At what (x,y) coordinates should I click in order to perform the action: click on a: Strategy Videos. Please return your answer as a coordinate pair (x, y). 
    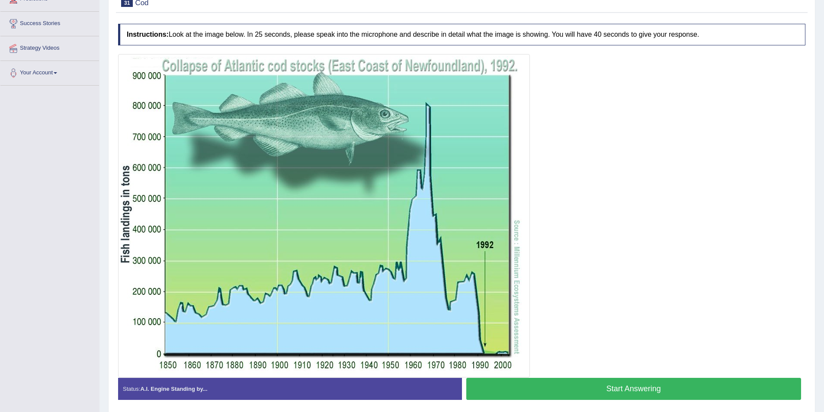
    Looking at the image, I should click on (50, 47).